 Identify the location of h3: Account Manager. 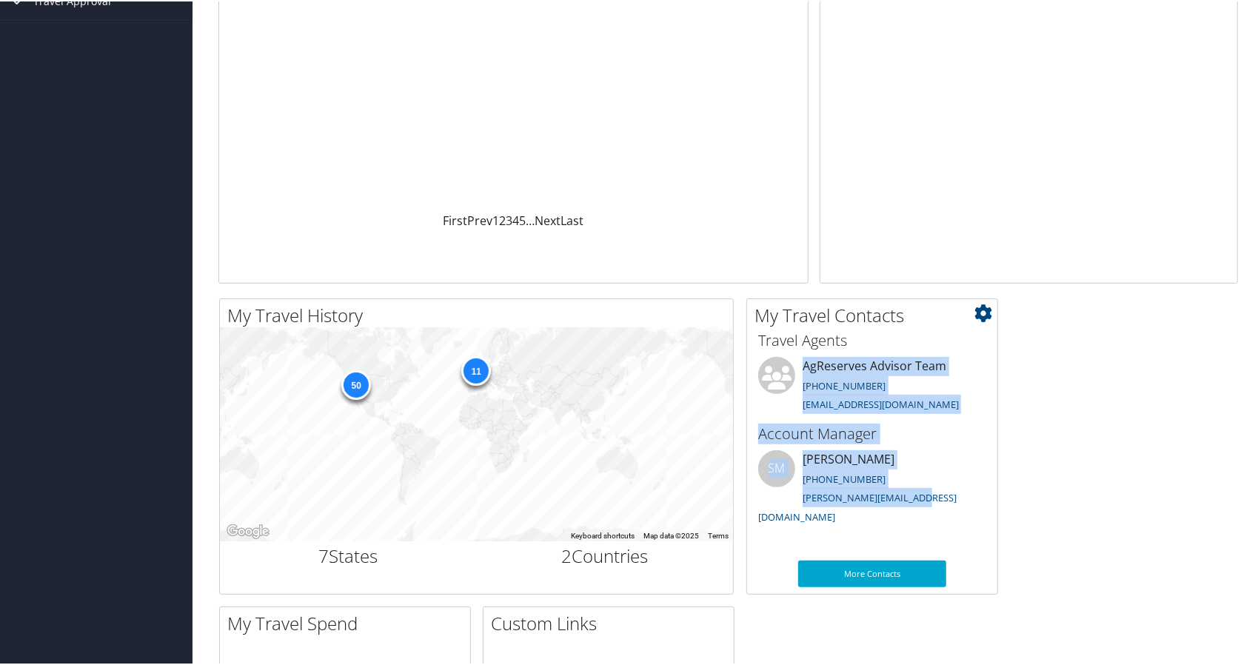
(872, 432).